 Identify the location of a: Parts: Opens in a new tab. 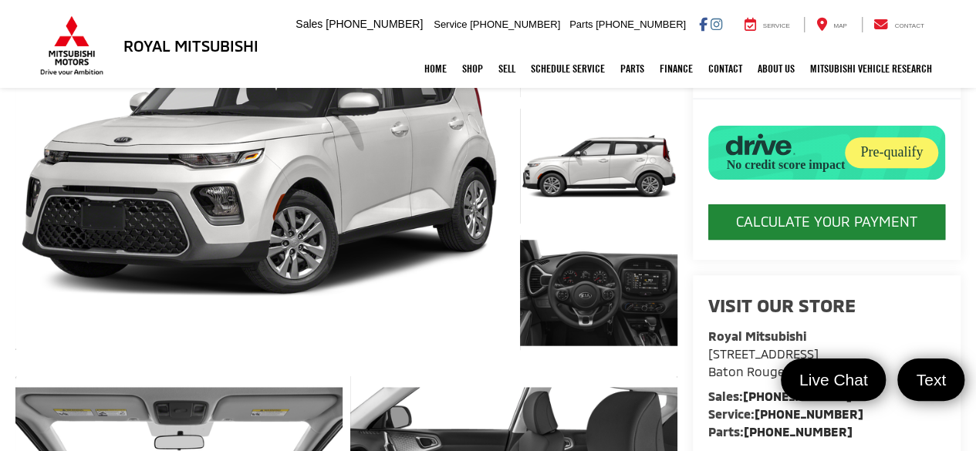
(632, 69).